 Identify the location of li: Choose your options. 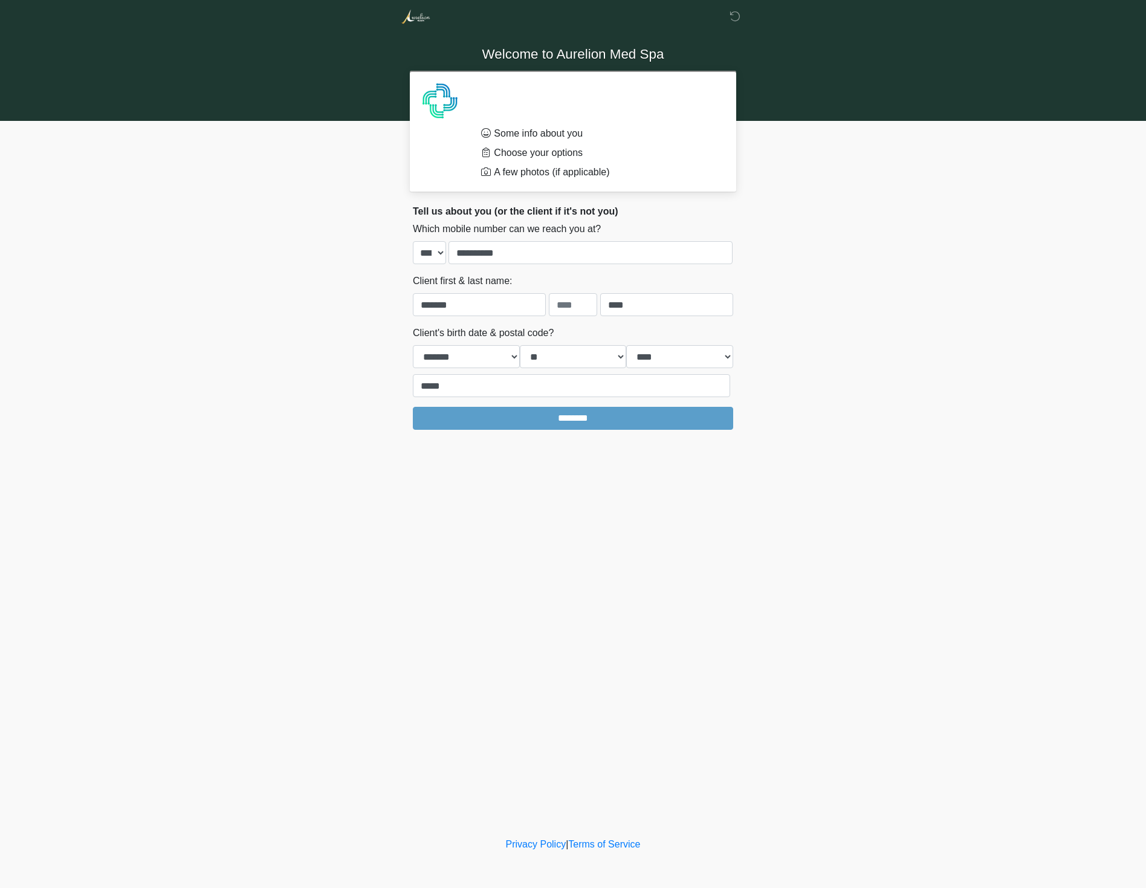
(598, 153).